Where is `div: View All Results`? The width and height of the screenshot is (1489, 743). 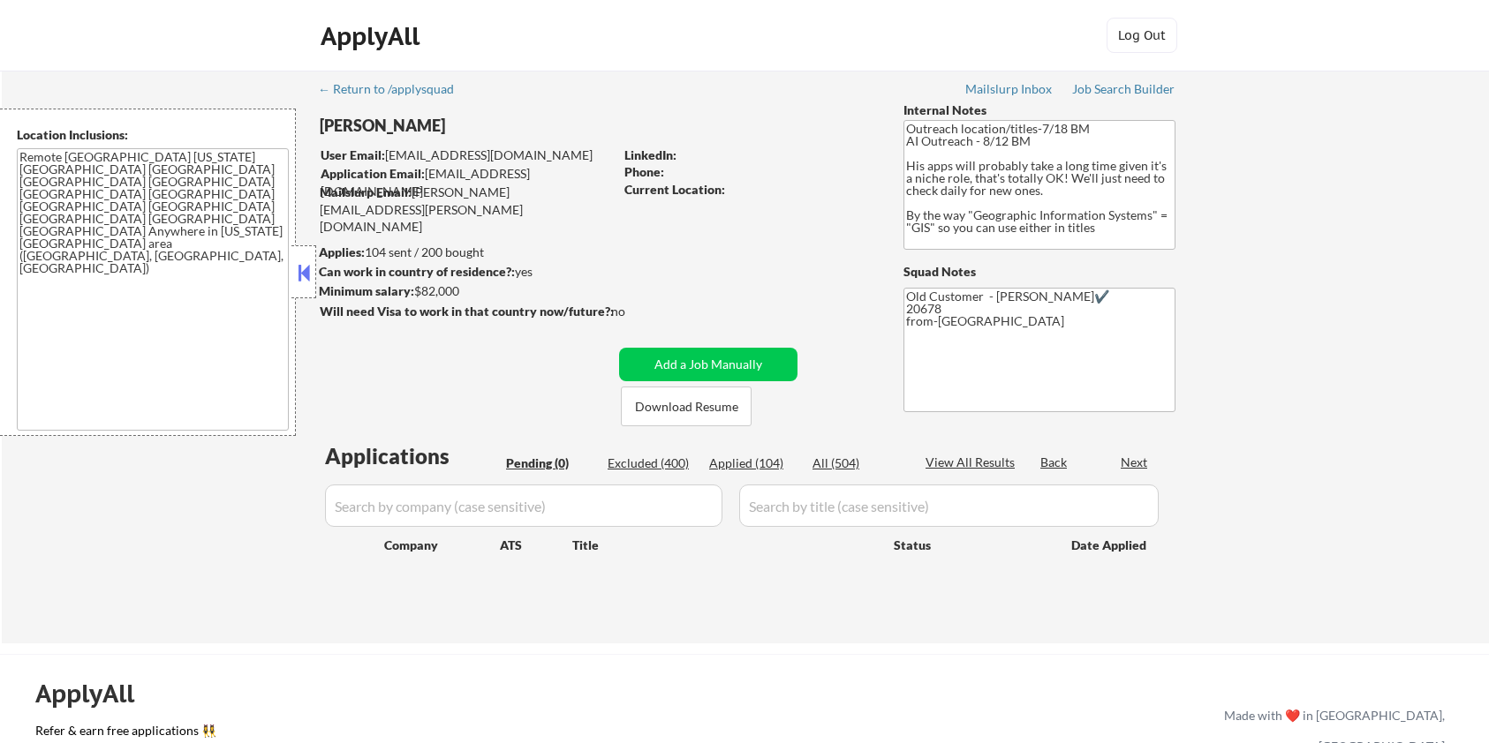 div: View All Results is located at coordinates (972, 463).